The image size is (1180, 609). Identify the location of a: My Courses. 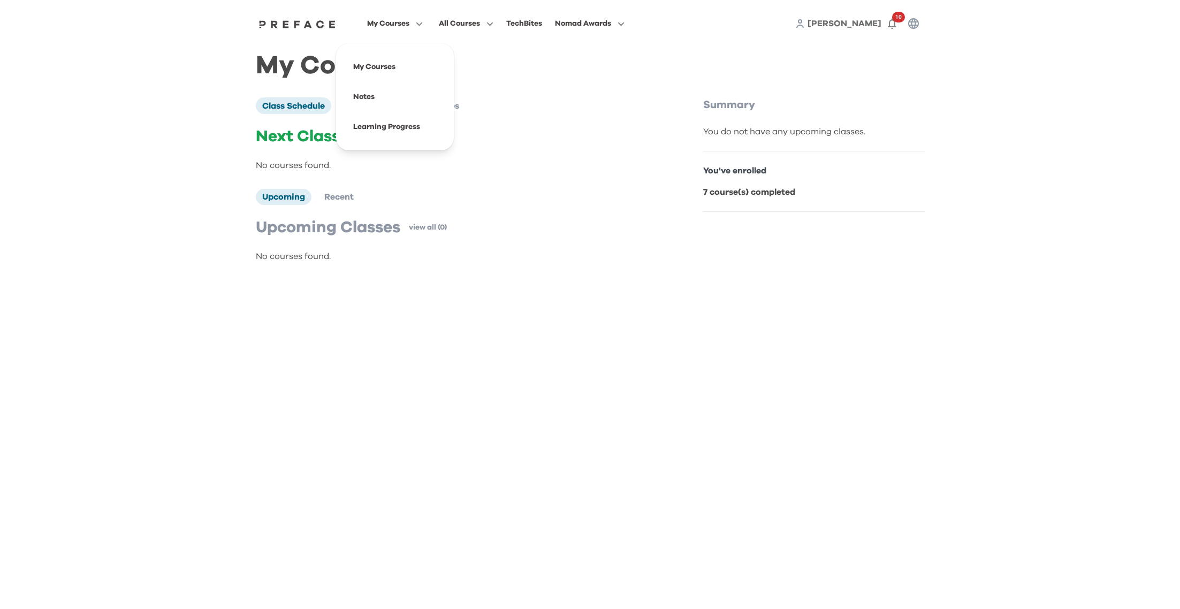
(374, 67).